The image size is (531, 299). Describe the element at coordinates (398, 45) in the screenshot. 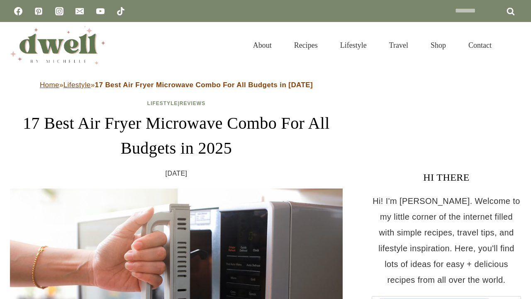

I see `a: Travel` at that location.